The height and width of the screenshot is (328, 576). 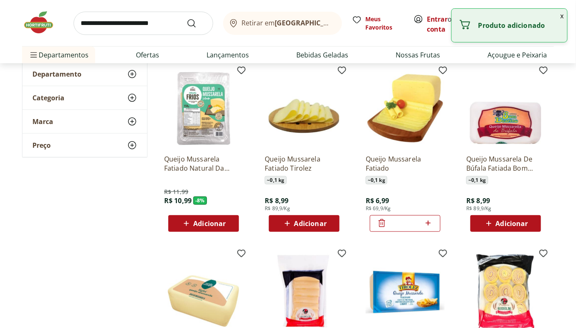 I want to click on button: Menu, so click(x=34, y=55).